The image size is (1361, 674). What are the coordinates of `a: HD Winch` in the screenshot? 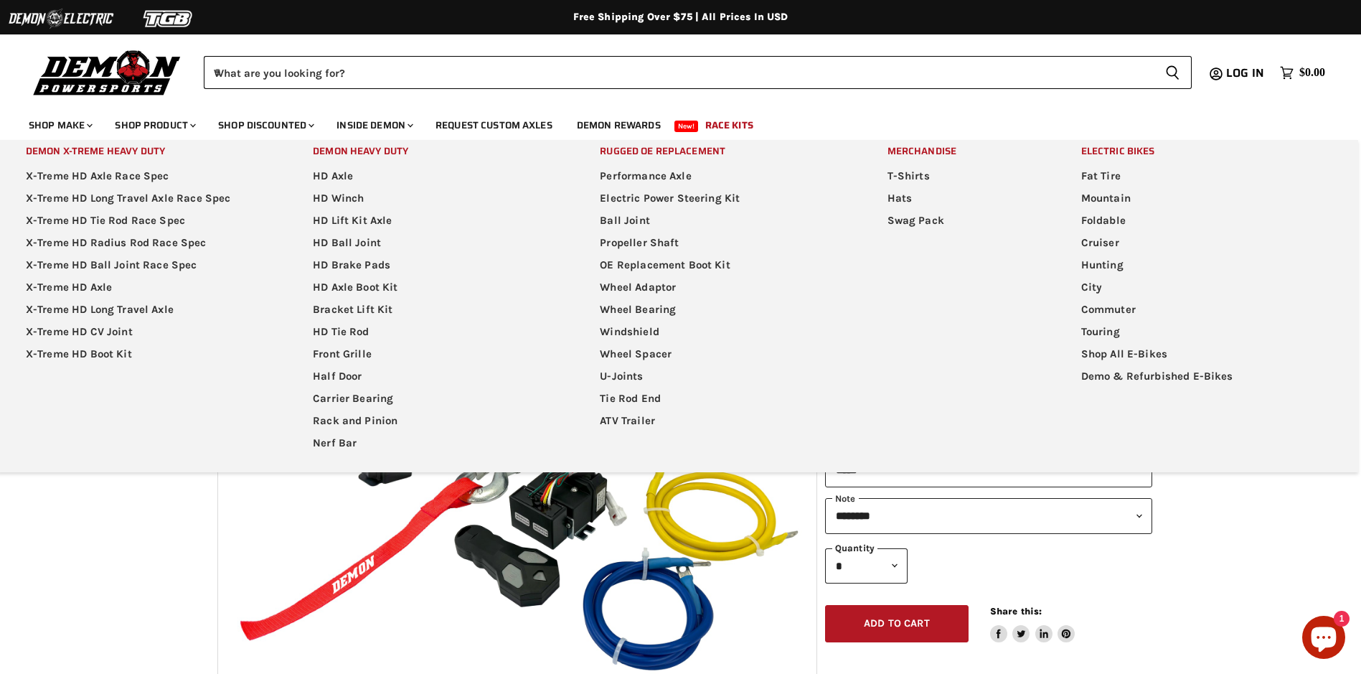 It's located at (437, 198).